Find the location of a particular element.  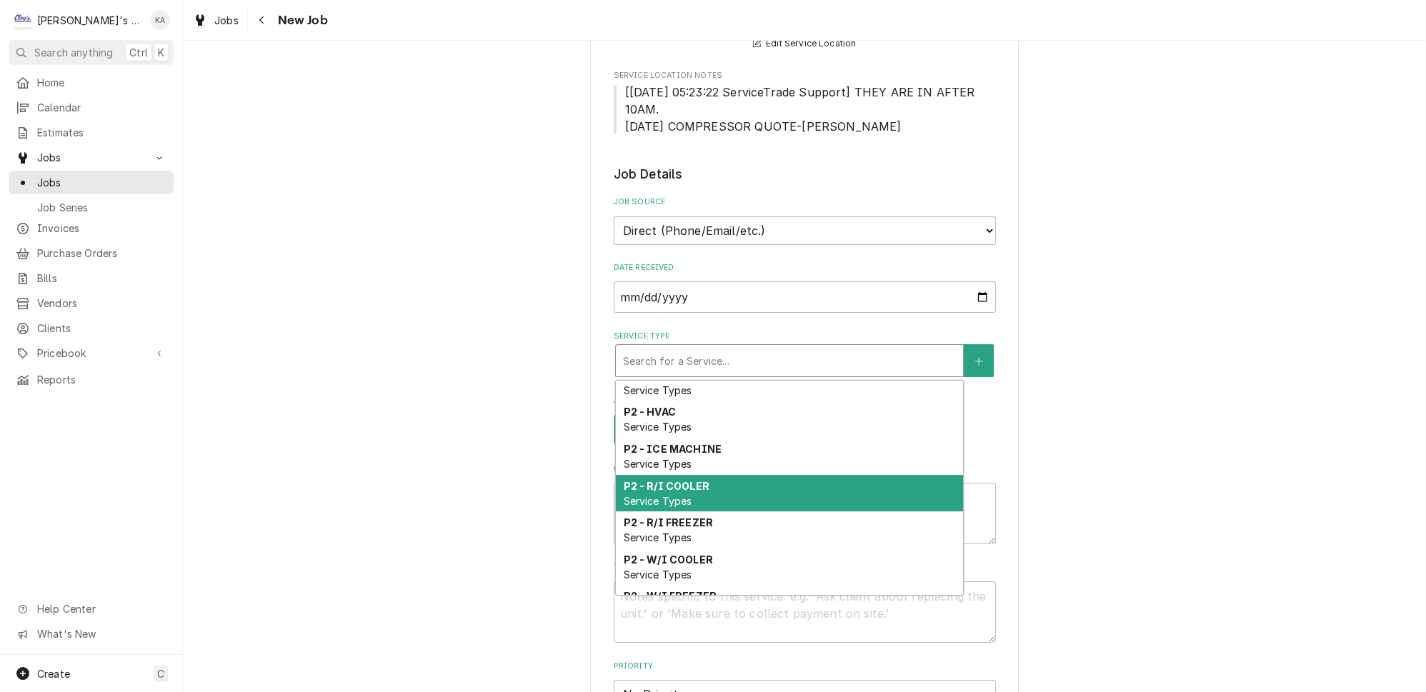

a: Purchase Orders is located at coordinates (91, 253).